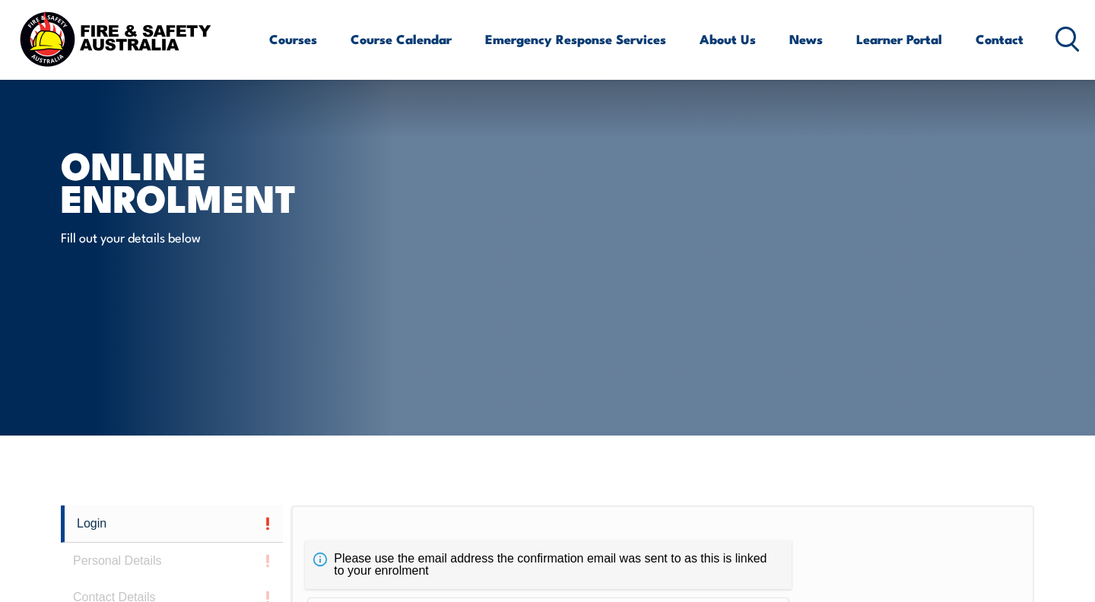 The height and width of the screenshot is (602, 1095). Describe the element at coordinates (401, 39) in the screenshot. I see `a: Course Calendar` at that location.